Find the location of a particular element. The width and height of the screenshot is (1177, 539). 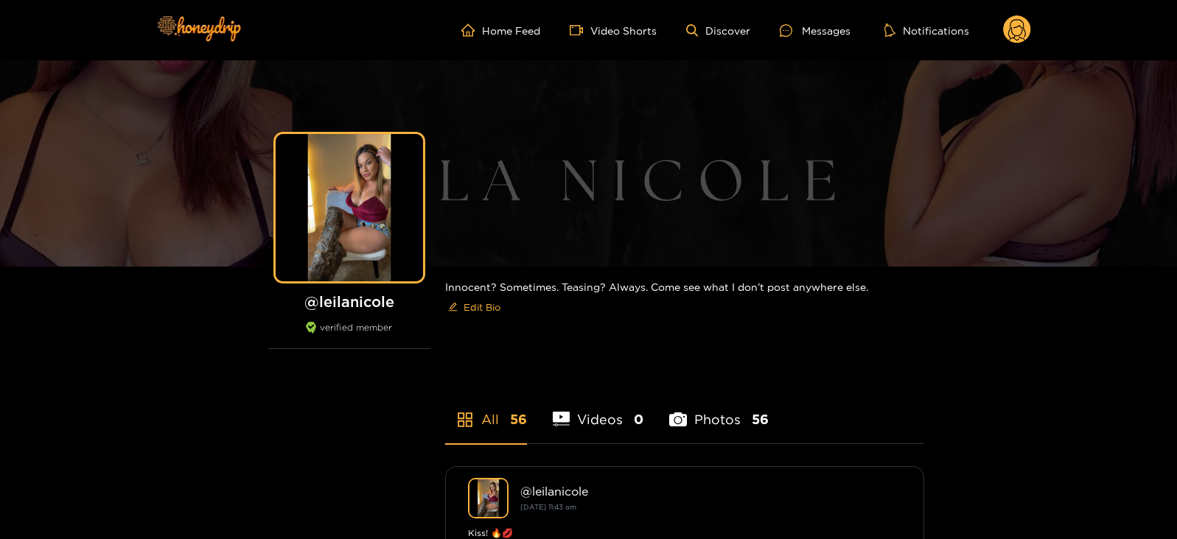

li: All is located at coordinates (486, 410).